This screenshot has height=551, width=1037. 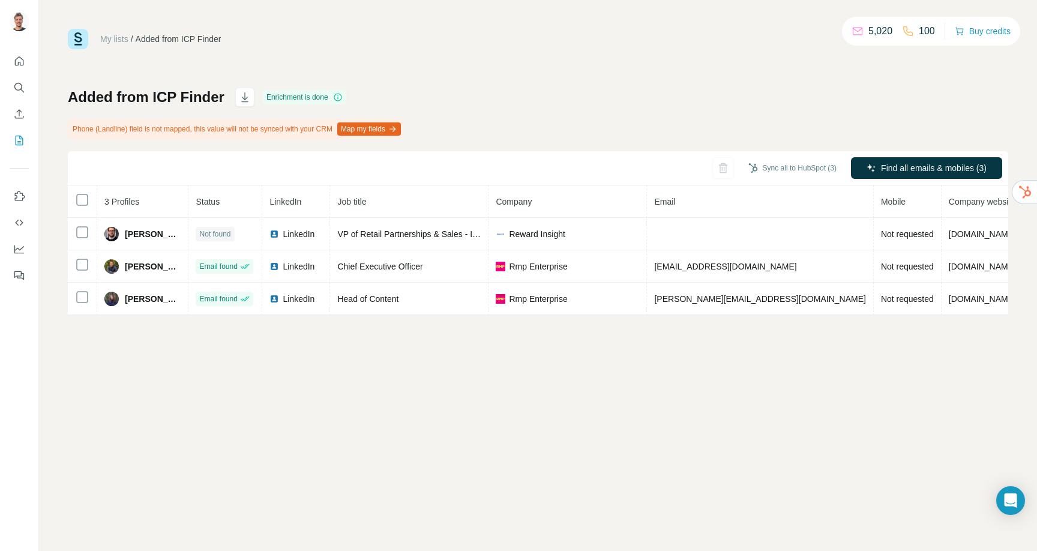 I want to click on span: Company, so click(x=514, y=202).